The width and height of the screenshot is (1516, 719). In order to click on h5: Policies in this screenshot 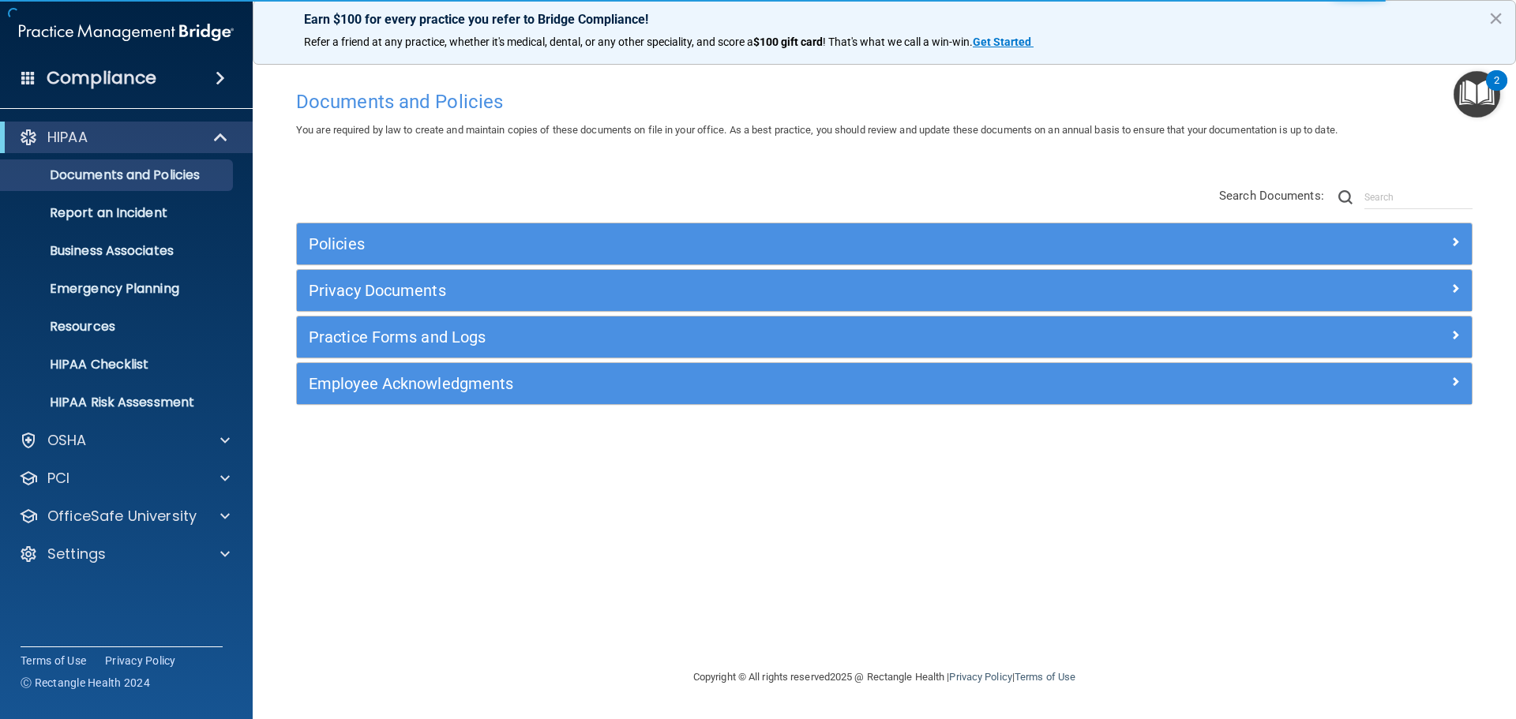, I will do `click(737, 244)`.